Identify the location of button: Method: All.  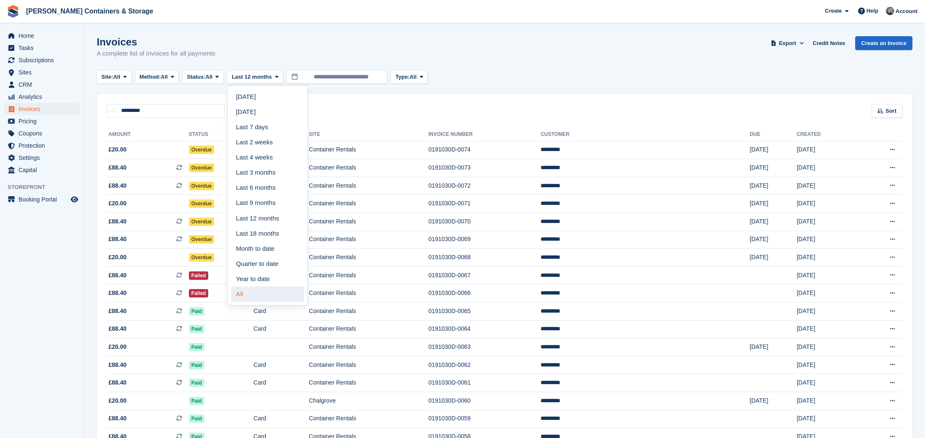
(157, 77).